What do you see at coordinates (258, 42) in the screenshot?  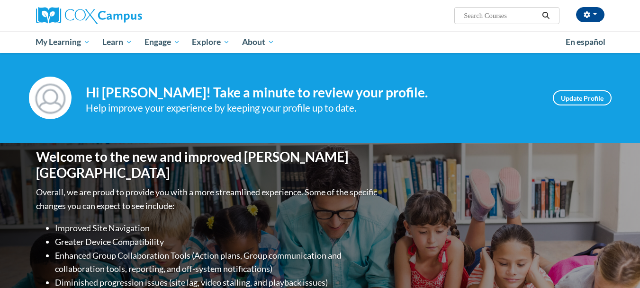 I see `a: About` at bounding box center [258, 42].